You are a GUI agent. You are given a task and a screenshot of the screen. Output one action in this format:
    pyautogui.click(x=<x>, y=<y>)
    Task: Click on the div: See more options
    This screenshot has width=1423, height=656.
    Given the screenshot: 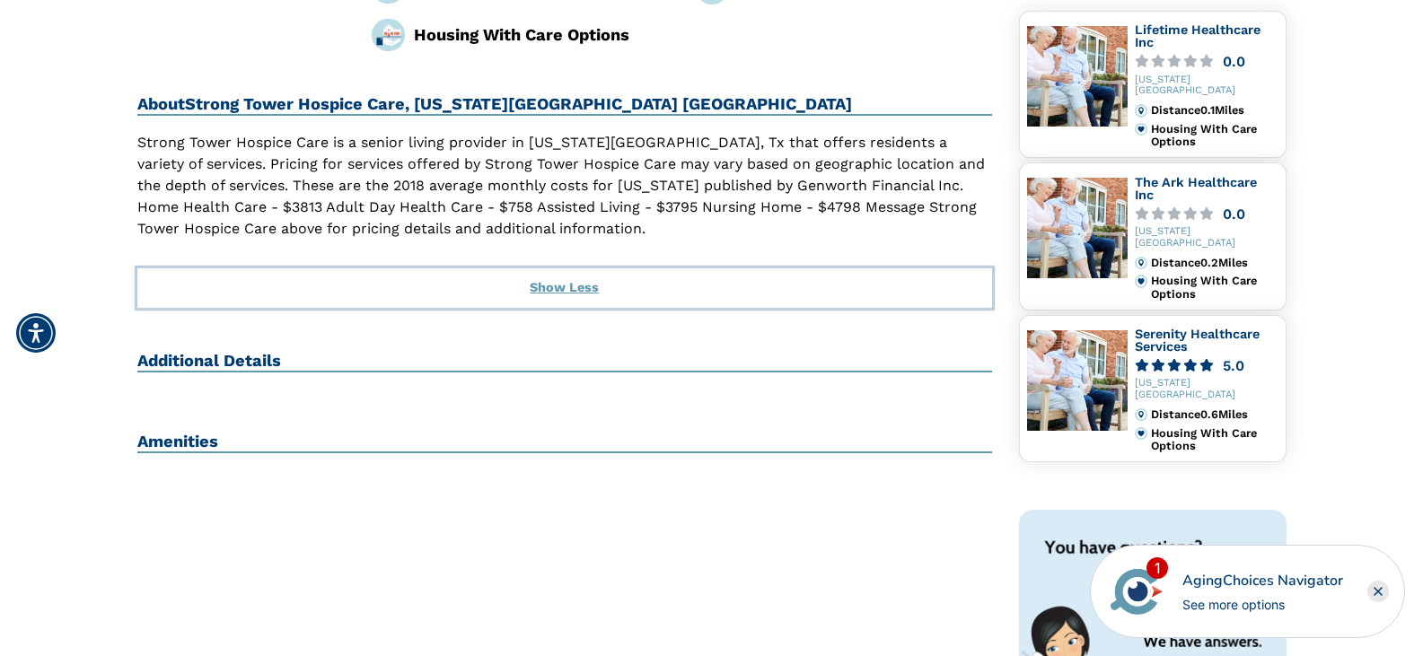 What is the action you would take?
    pyautogui.click(x=1263, y=604)
    